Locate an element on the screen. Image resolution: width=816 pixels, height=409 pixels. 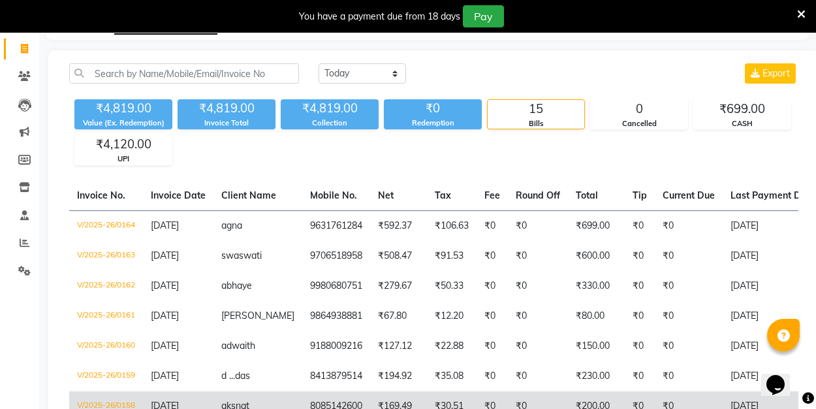
td: ₹106.63 is located at coordinates (452, 225).